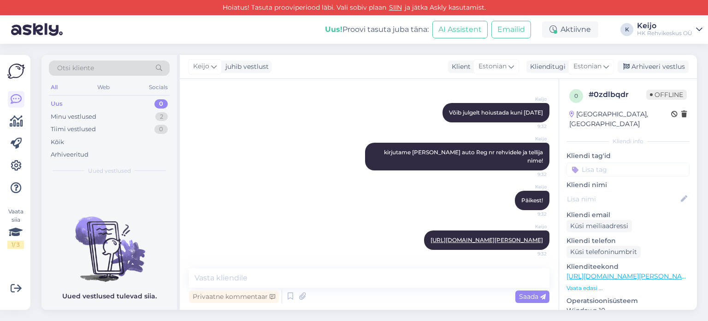 The image size is (708, 321). What do you see at coordinates (16, 244) in the screenshot?
I see `div: 1 / 3` at bounding box center [16, 244].